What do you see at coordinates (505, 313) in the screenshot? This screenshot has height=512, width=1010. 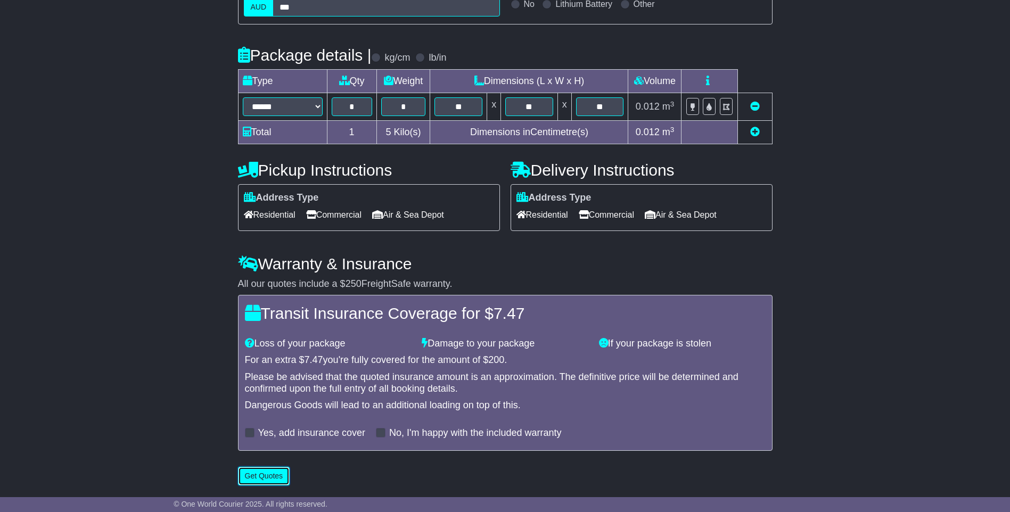 I see `h4: Transit Insurance Coverage for $` at bounding box center [505, 313].